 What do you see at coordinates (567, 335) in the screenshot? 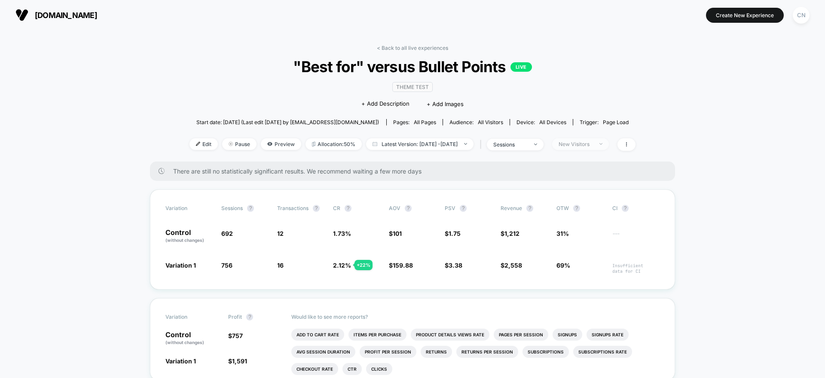
I see `li: Signups` at bounding box center [567, 335].